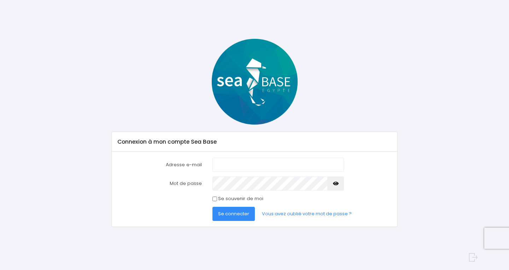 This screenshot has width=509, height=270. Describe the element at coordinates (255, 142) in the screenshot. I see `div: Connexion à mon compte Sea Base` at that location.